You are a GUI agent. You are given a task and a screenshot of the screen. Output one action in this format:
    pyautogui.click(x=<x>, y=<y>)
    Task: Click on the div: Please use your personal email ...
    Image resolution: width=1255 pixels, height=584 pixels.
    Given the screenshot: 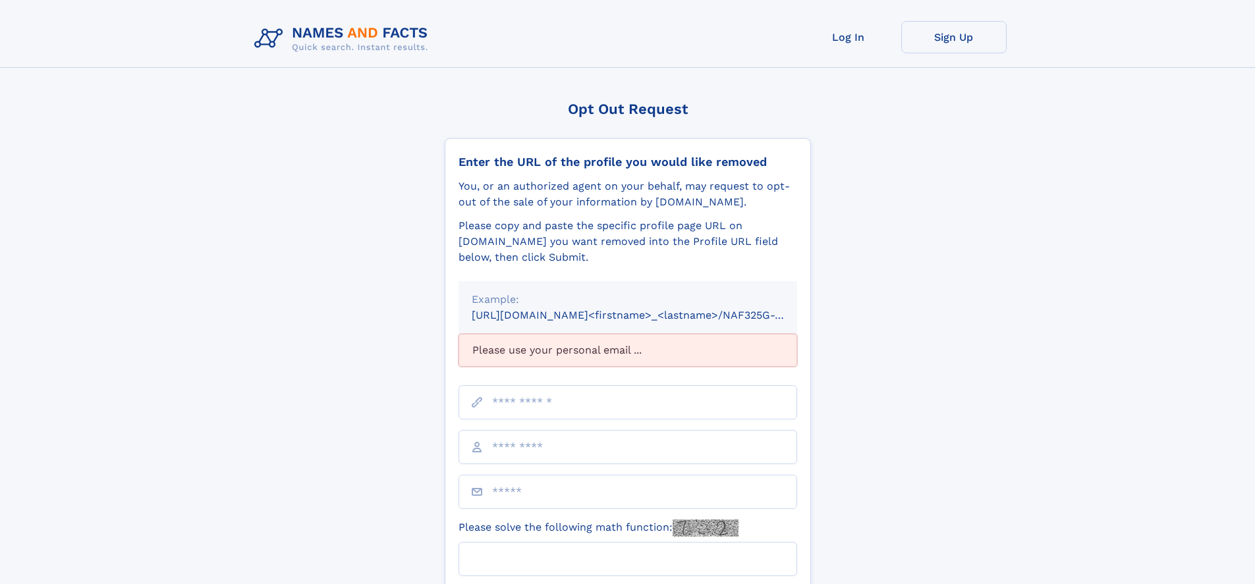 What is the action you would take?
    pyautogui.click(x=628, y=351)
    